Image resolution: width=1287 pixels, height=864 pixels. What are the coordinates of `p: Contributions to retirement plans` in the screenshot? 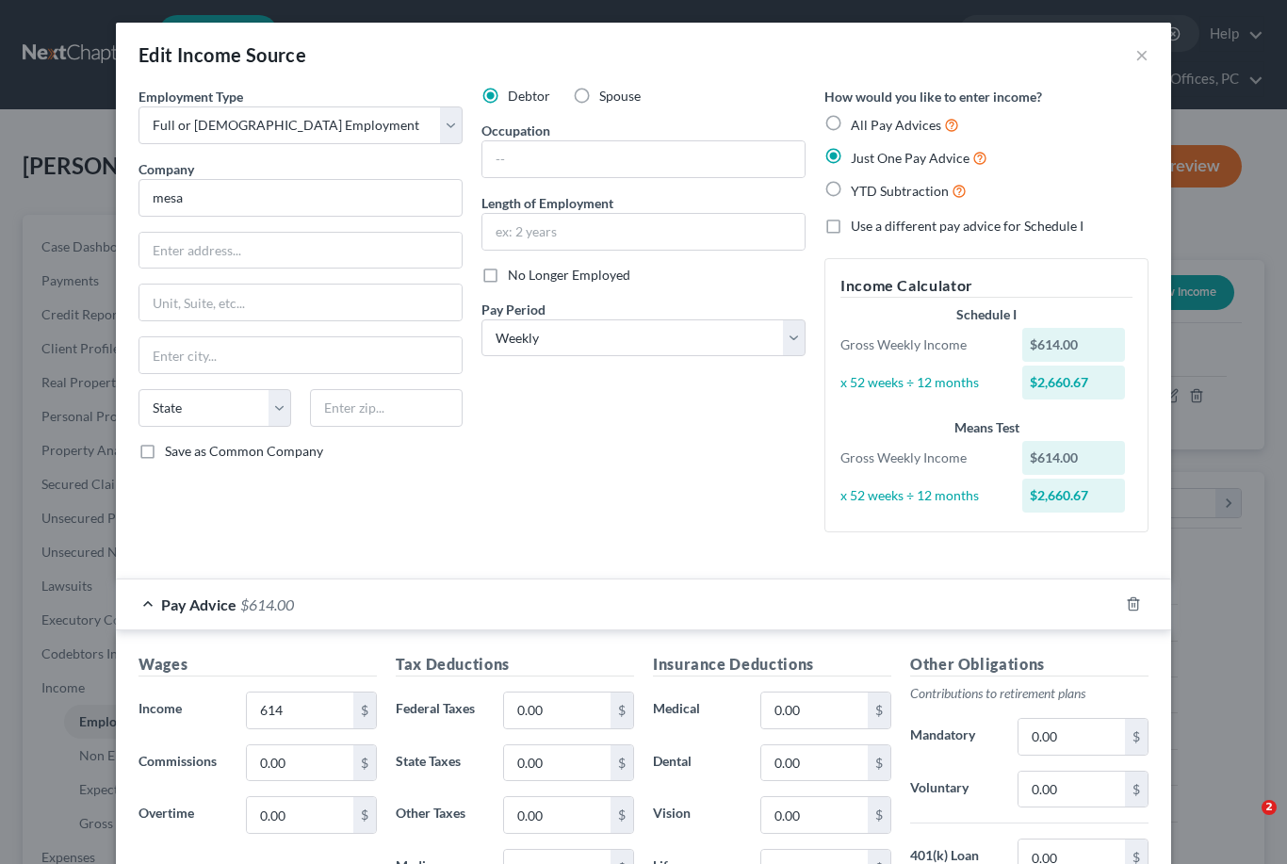 It's located at (1029, 694).